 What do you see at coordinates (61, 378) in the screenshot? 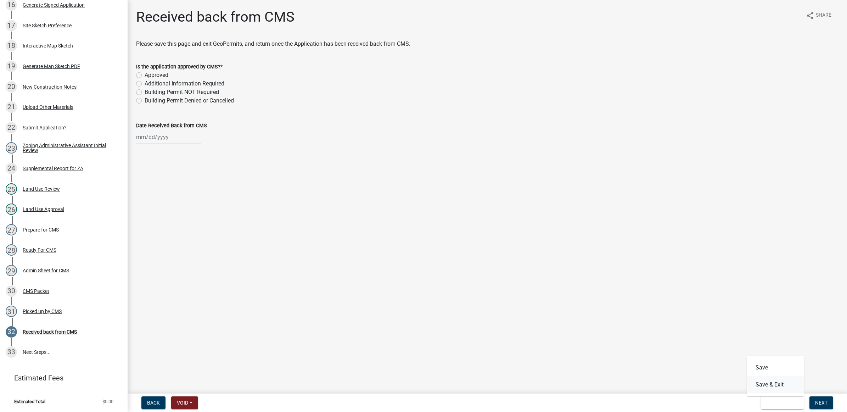
I see `a: Estimated Fees` at bounding box center [61, 378].